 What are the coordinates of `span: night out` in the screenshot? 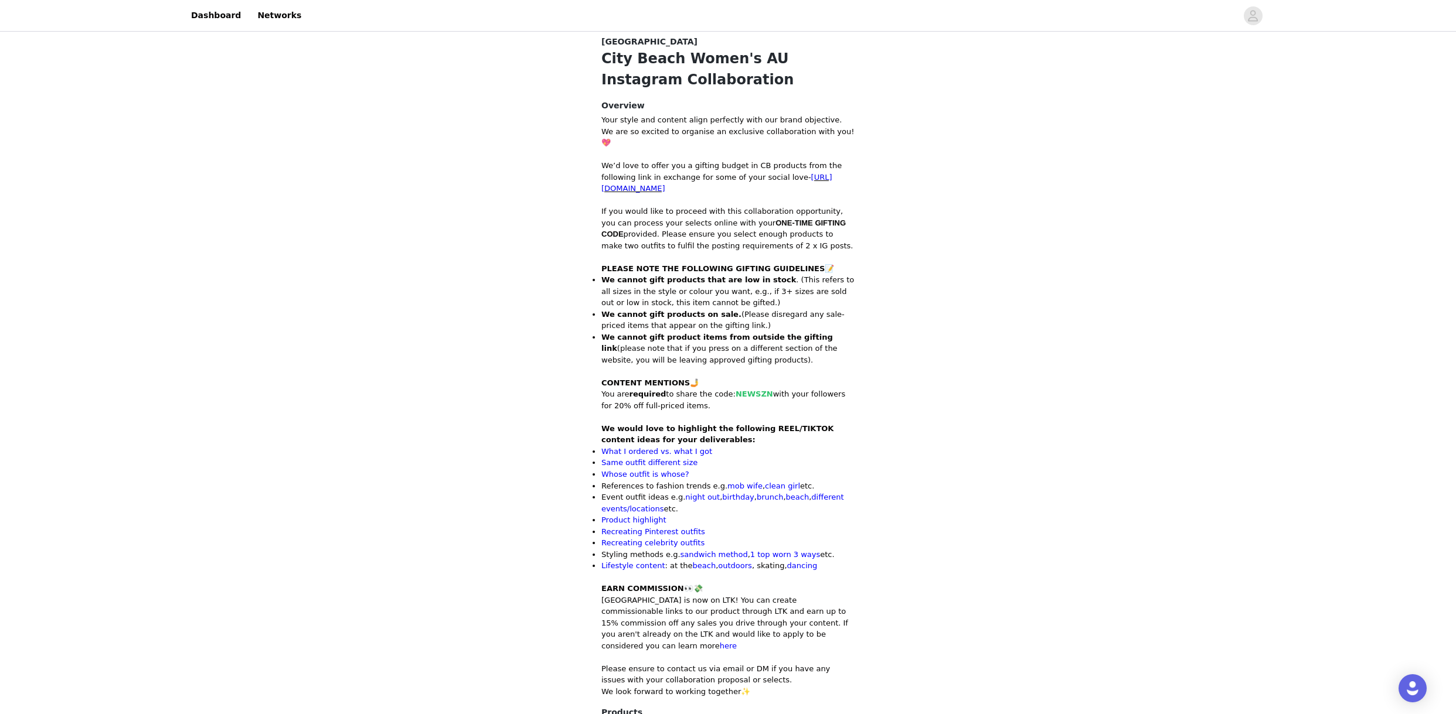 It's located at (702, 497).